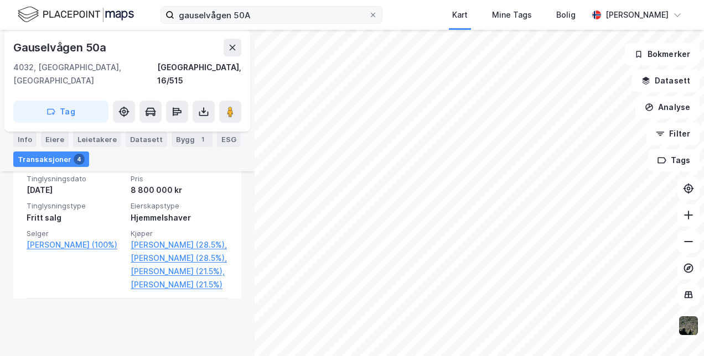 The width and height of the screenshot is (704, 356). What do you see at coordinates (179, 218) in the screenshot?
I see `div: Hjemmelshaver` at bounding box center [179, 218].